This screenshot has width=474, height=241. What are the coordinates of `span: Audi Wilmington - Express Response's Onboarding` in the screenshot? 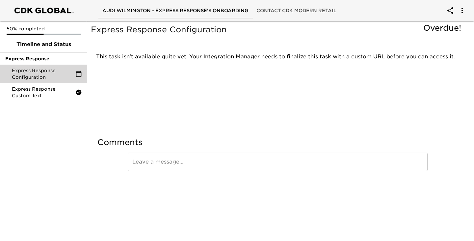 It's located at (175, 11).